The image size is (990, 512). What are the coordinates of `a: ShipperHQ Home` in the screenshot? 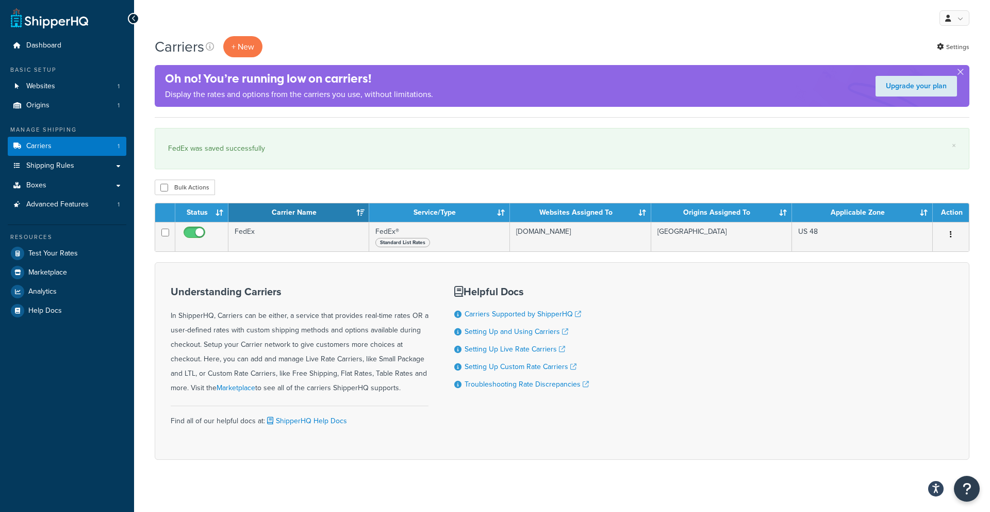 It's located at (50, 18).